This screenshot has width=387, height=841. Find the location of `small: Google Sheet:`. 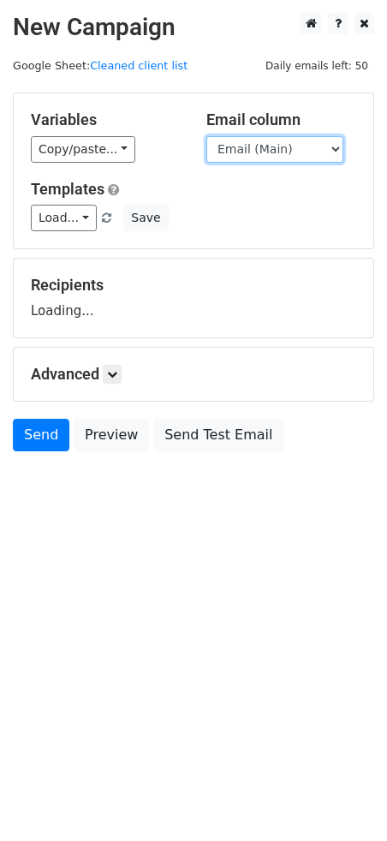

small: Google Sheet: is located at coordinates (100, 65).